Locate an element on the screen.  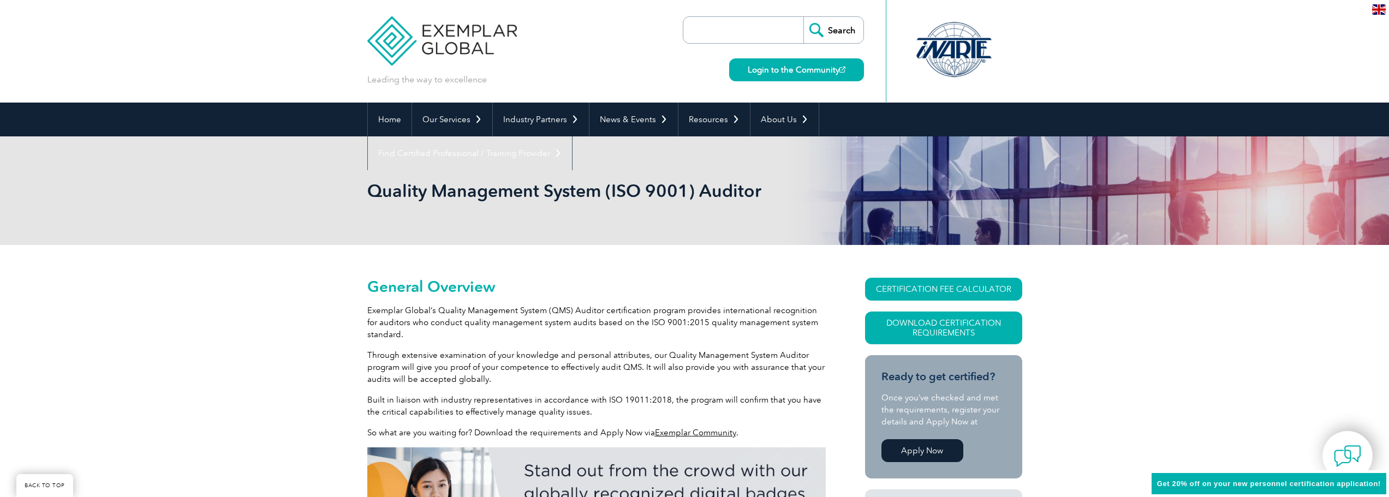
a: CERTIFICATION FEE CALCULATOR is located at coordinates (943, 289).